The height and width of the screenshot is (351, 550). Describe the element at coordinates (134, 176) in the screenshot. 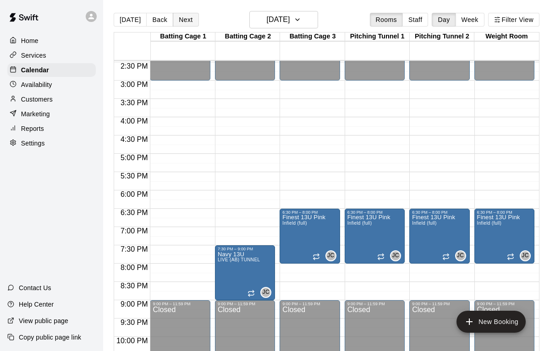

I see `span: 5:30 PM` at that location.